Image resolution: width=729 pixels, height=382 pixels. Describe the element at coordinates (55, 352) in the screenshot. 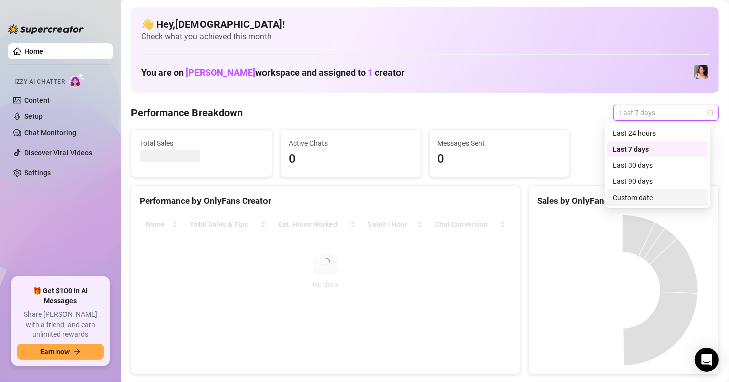

I see `span: Earn now` at that location.